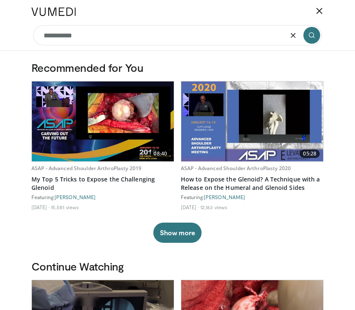 The height and width of the screenshot is (310, 355). What do you see at coordinates (177, 232) in the screenshot?
I see `button: Show more` at bounding box center [177, 232].